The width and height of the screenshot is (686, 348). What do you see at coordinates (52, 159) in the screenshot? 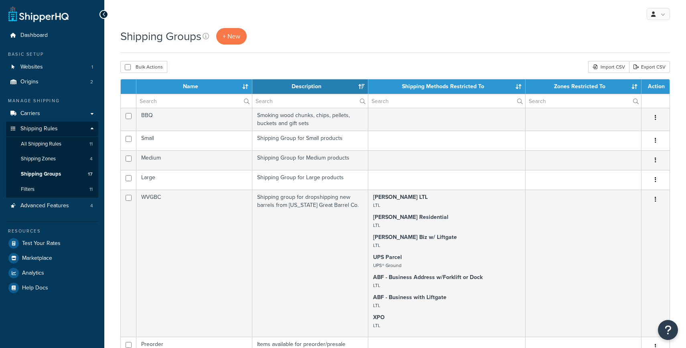
I see `a: Shipping Zones 4` at bounding box center [52, 159].